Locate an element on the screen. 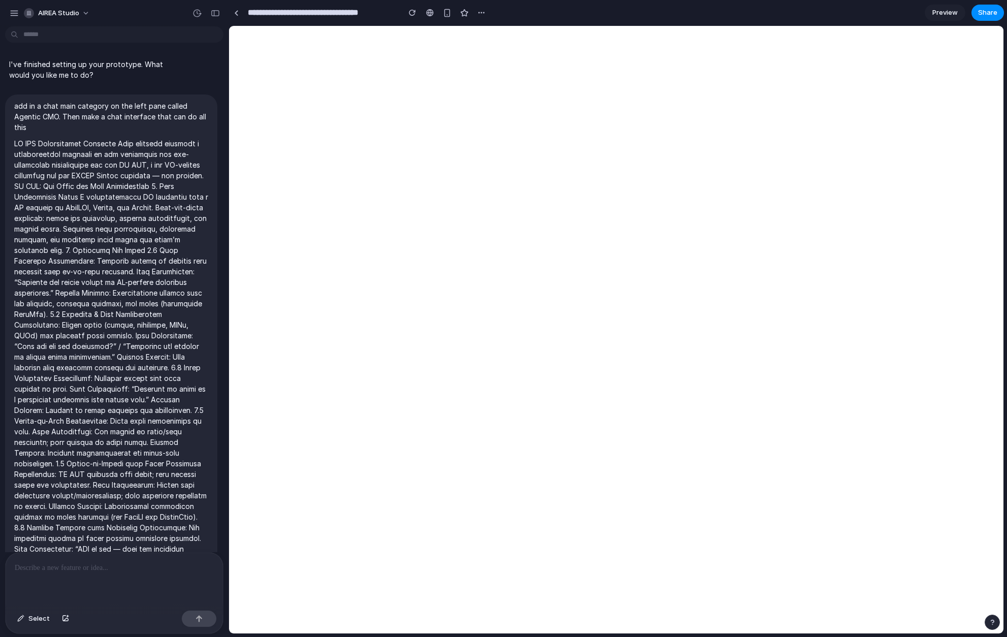  span: AIREA Studio is located at coordinates (58, 13).